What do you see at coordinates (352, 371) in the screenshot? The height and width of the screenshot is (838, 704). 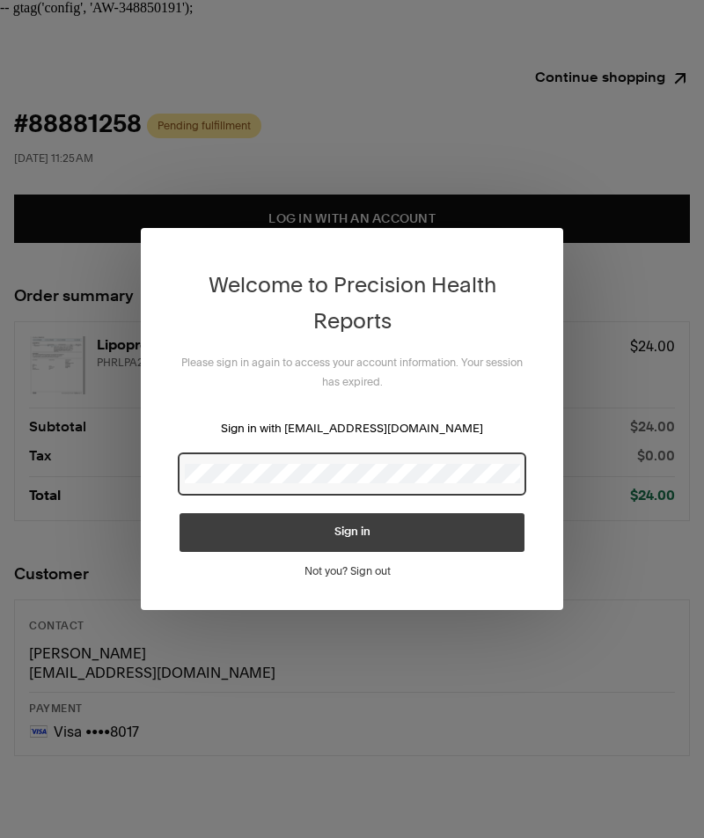 I see `span: Please sign in again to access your account information. Your session has expired.` at bounding box center [352, 371].